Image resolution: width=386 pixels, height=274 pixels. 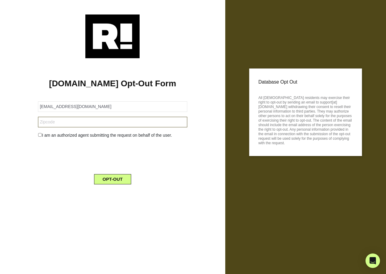 What do you see at coordinates (113, 122) in the screenshot?
I see `input: Zipcode` at bounding box center [113, 122].